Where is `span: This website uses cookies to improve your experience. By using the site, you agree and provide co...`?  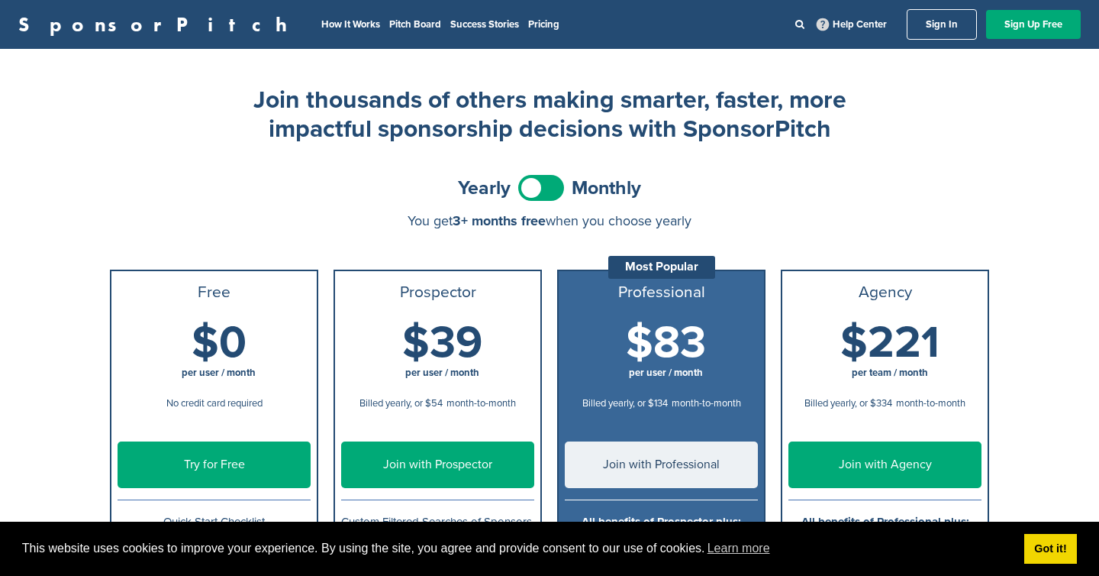 span: This website uses cookies to improve your experience. By using the site, you agree and provide co... is located at coordinates (517, 548).